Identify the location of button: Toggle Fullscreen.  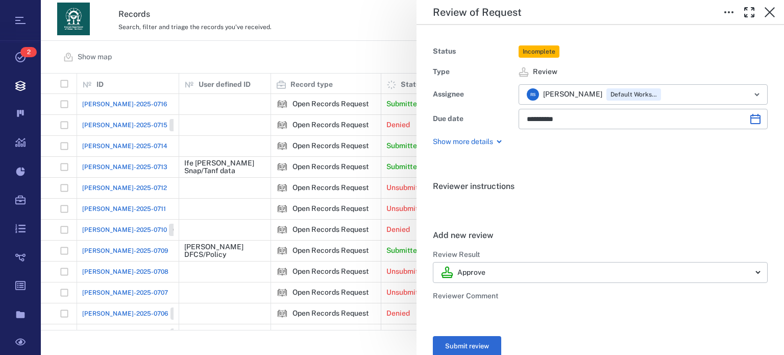
(750, 12).